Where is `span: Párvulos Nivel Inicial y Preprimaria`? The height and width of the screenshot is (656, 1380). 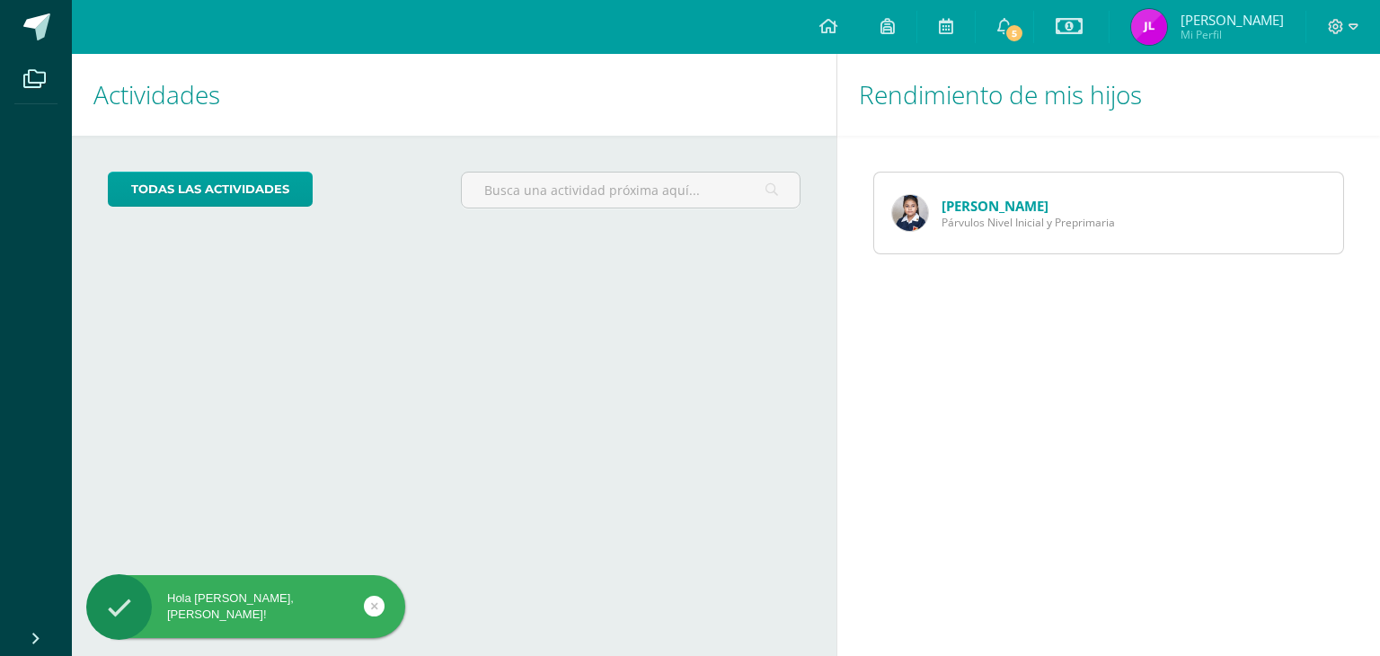 span: Párvulos Nivel Inicial y Preprimaria is located at coordinates (1027, 222).